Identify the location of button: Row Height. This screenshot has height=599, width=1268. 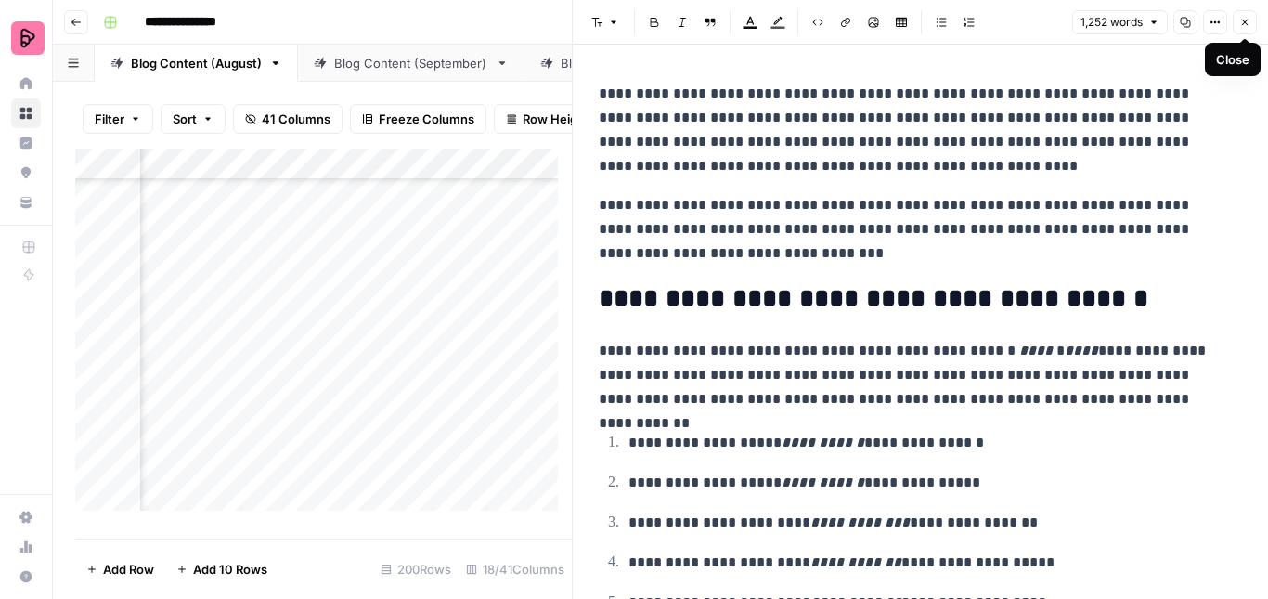
(548, 119).